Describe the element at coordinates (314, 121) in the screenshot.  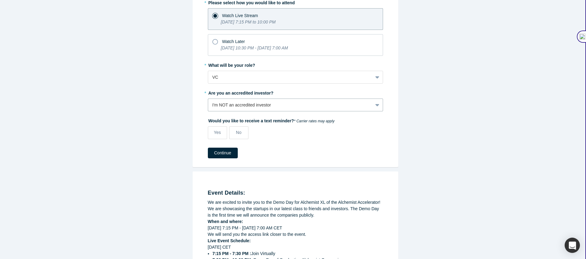
I see `em: * Carrier rates may apply` at that location.